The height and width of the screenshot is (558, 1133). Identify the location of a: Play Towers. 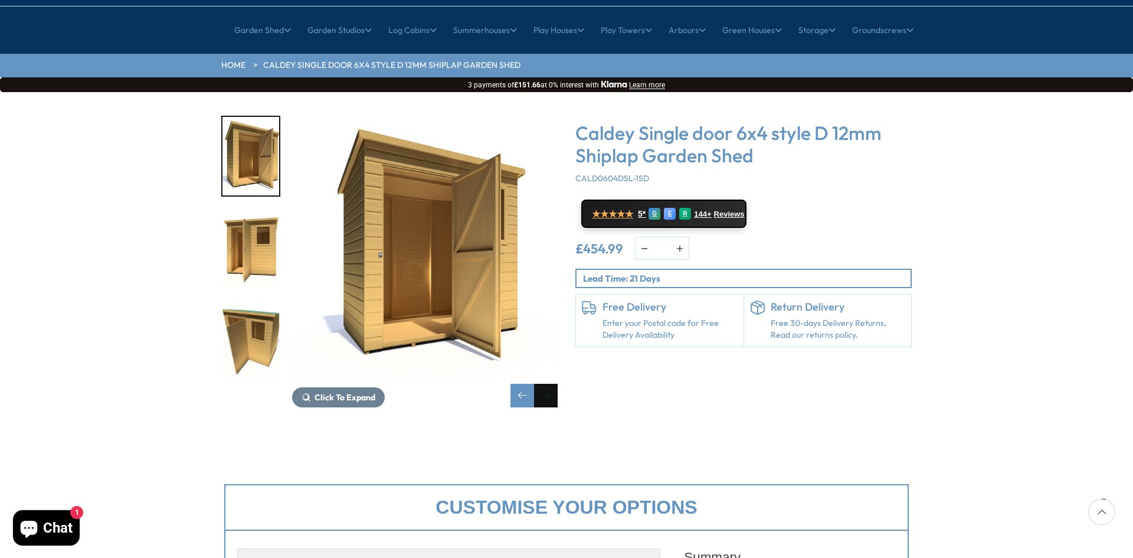
(626, 30).